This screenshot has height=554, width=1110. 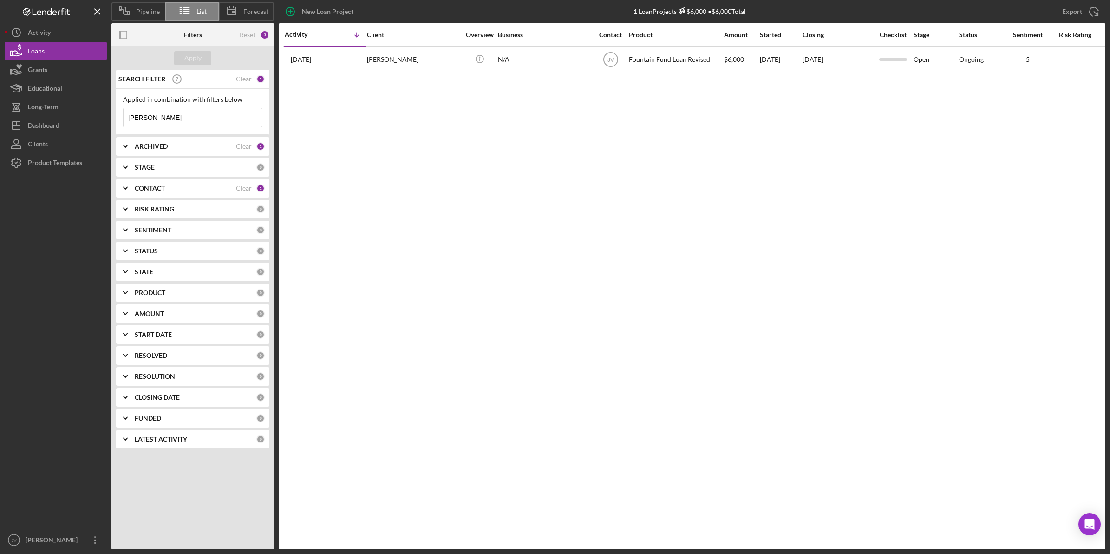 I want to click on a: Dashboard, so click(x=56, y=125).